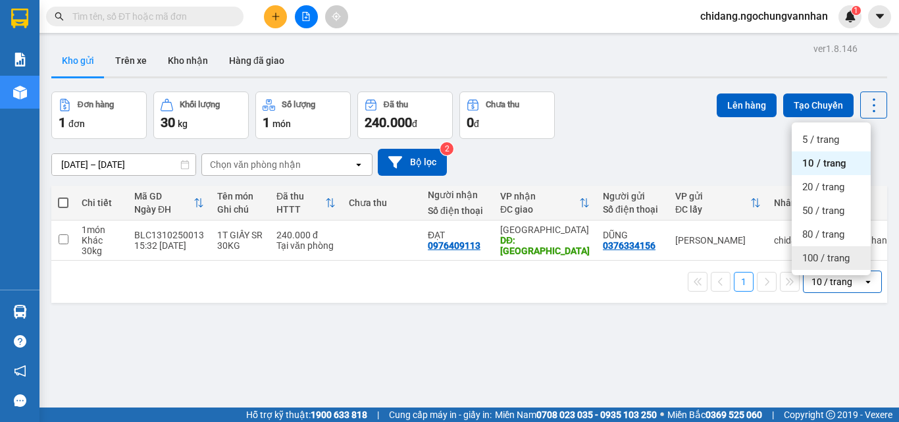 This screenshot has height=422, width=899. What do you see at coordinates (76, 124) in the screenshot?
I see `span: đơn` at bounding box center [76, 124].